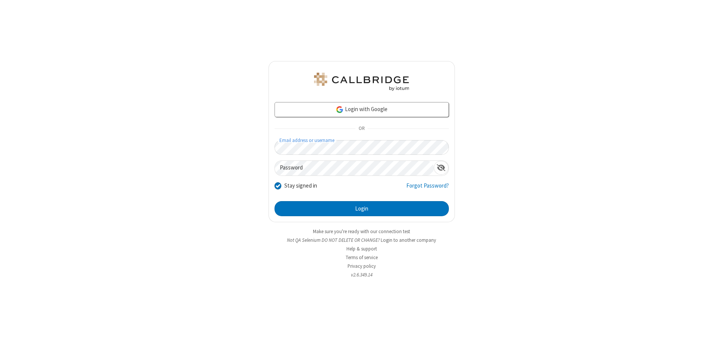  I want to click on img: google-icon.png, so click(340, 110).